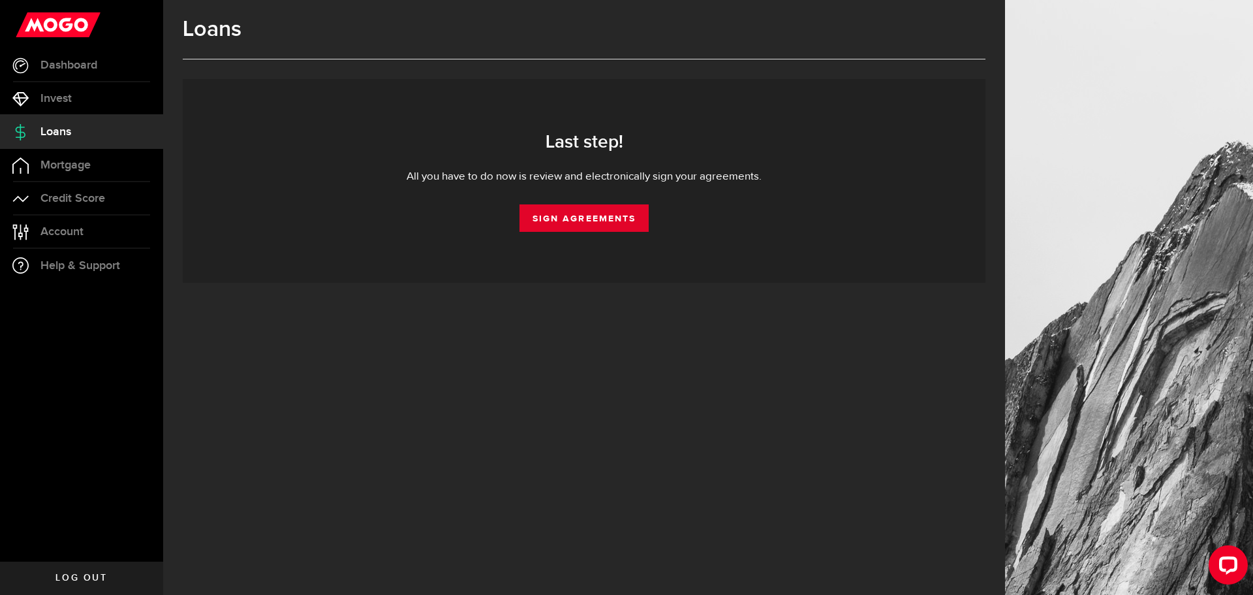 The image size is (1253, 595). I want to click on h3: Last step!, so click(584, 142).